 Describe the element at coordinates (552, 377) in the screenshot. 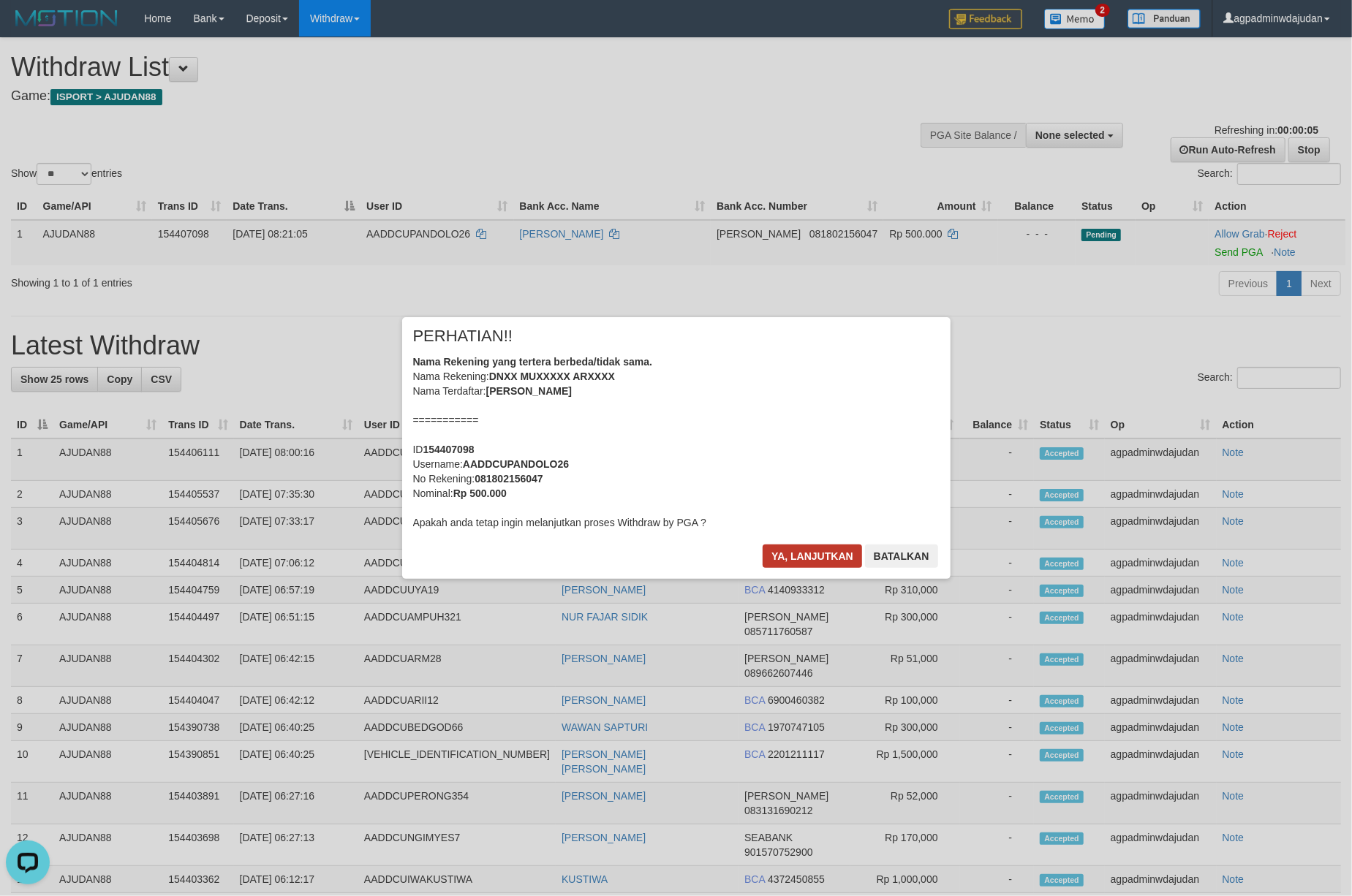

I see `b: DNXX MUXXXXX ARXXXX` at that location.